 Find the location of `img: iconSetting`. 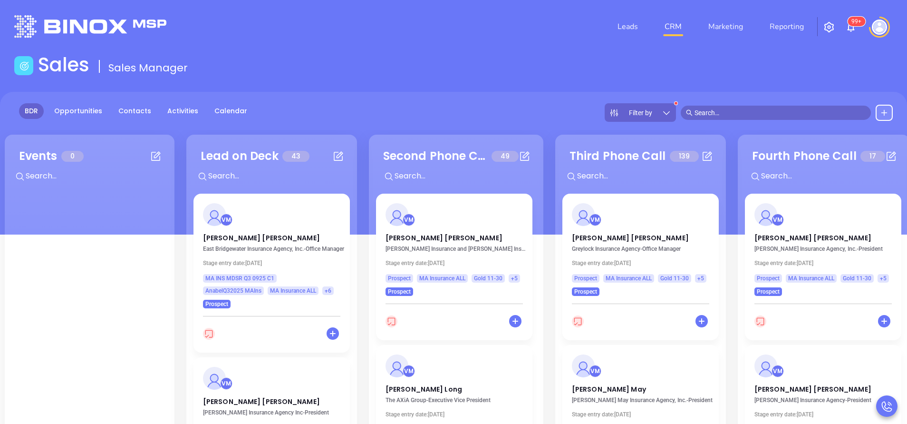

img: iconSetting is located at coordinates (829, 27).